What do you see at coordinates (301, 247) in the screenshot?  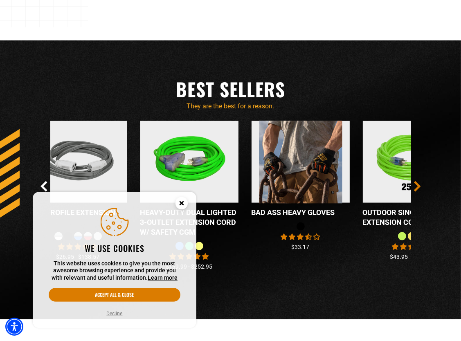 I see `div: $33.17` at bounding box center [301, 247].